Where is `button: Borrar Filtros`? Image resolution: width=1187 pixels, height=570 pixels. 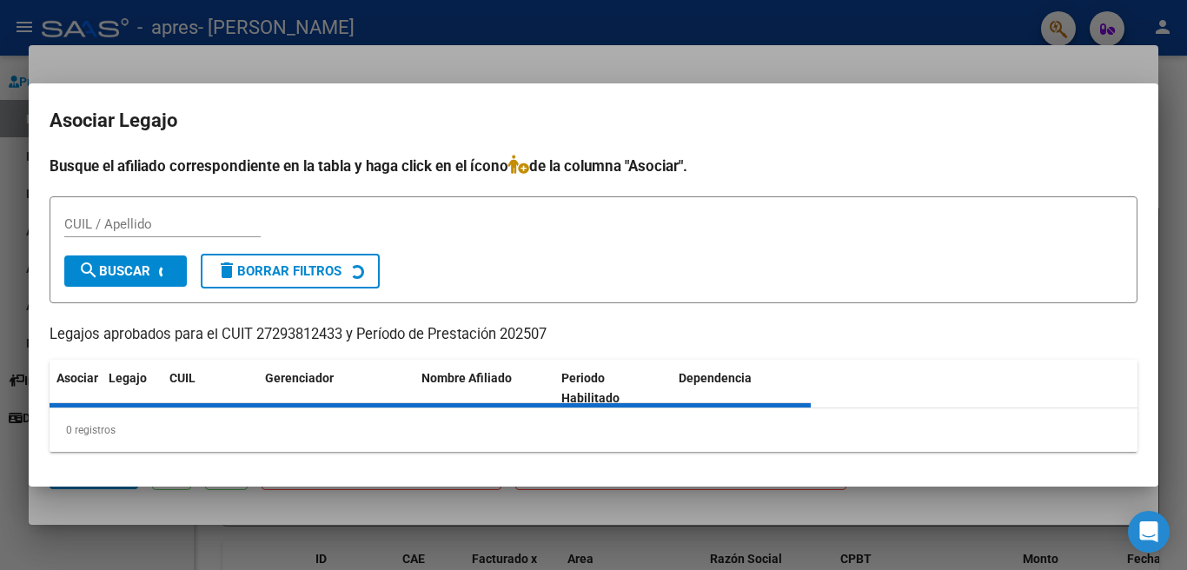 button: Borrar Filtros is located at coordinates (290, 271).